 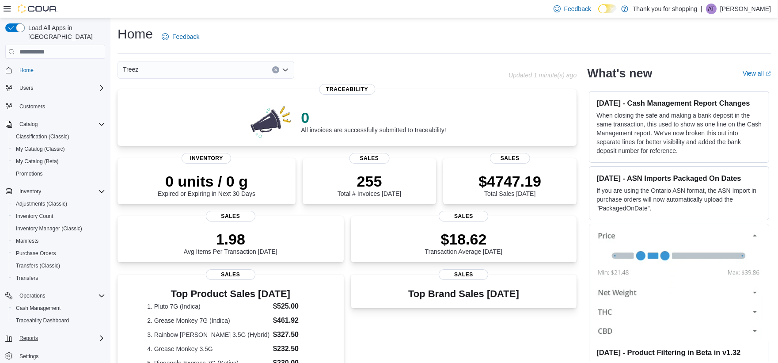 What do you see at coordinates (38, 308) in the screenshot?
I see `a: Cash Management` at bounding box center [38, 308].